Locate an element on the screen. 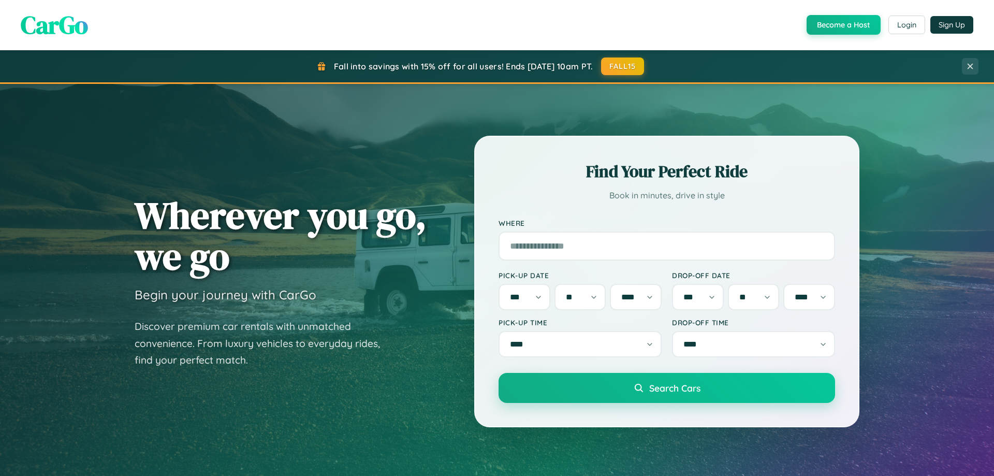 The image size is (994, 476). label: Pick-up Time is located at coordinates (580, 322).